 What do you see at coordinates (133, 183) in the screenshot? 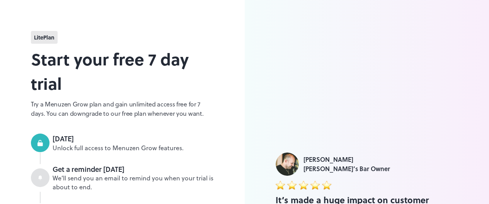
I see `div: We’ll send you an email to remind you when your trial is about to end.` at bounding box center [133, 183].